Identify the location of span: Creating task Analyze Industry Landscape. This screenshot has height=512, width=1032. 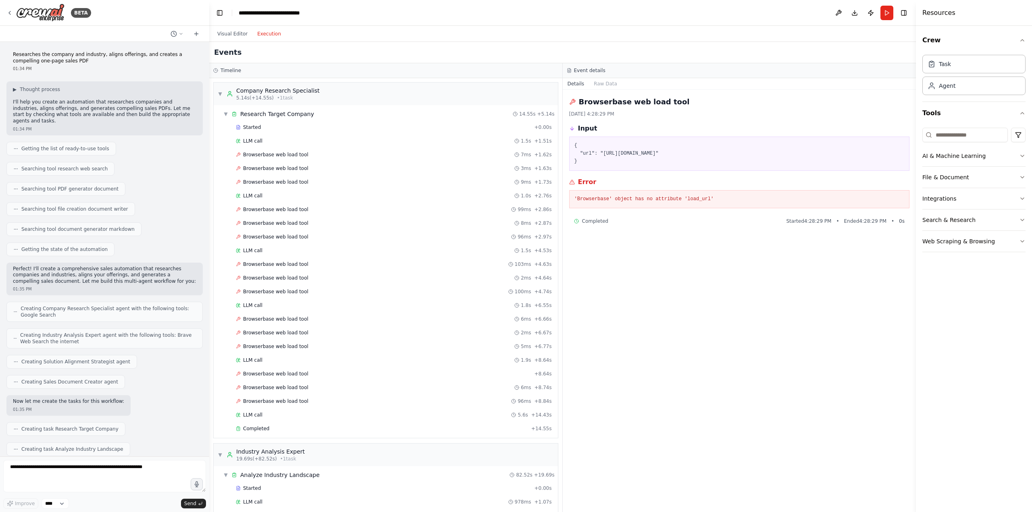
(72, 450).